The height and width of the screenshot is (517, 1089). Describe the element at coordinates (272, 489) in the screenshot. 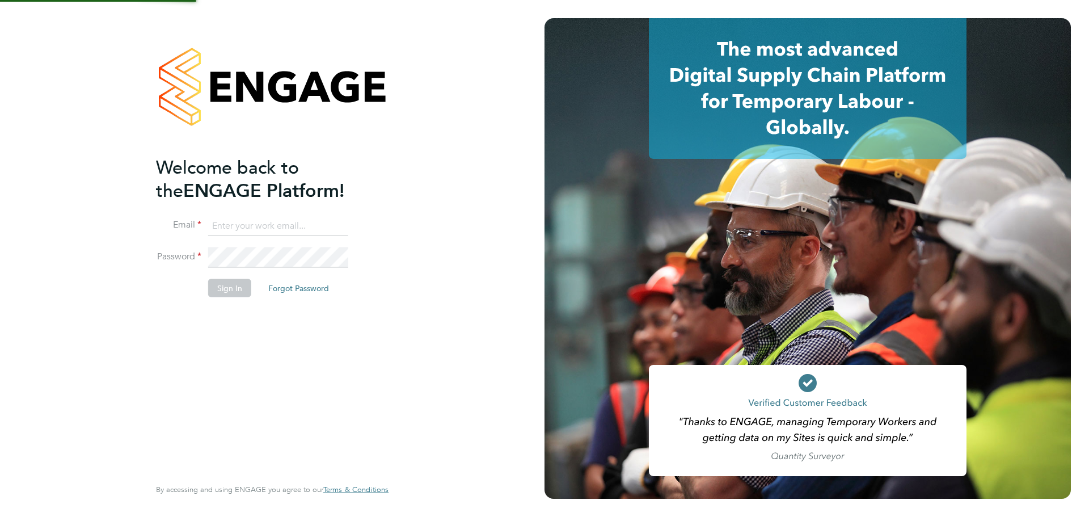

I see `span: By accessing and using ENGAGE you agree to our` at that location.